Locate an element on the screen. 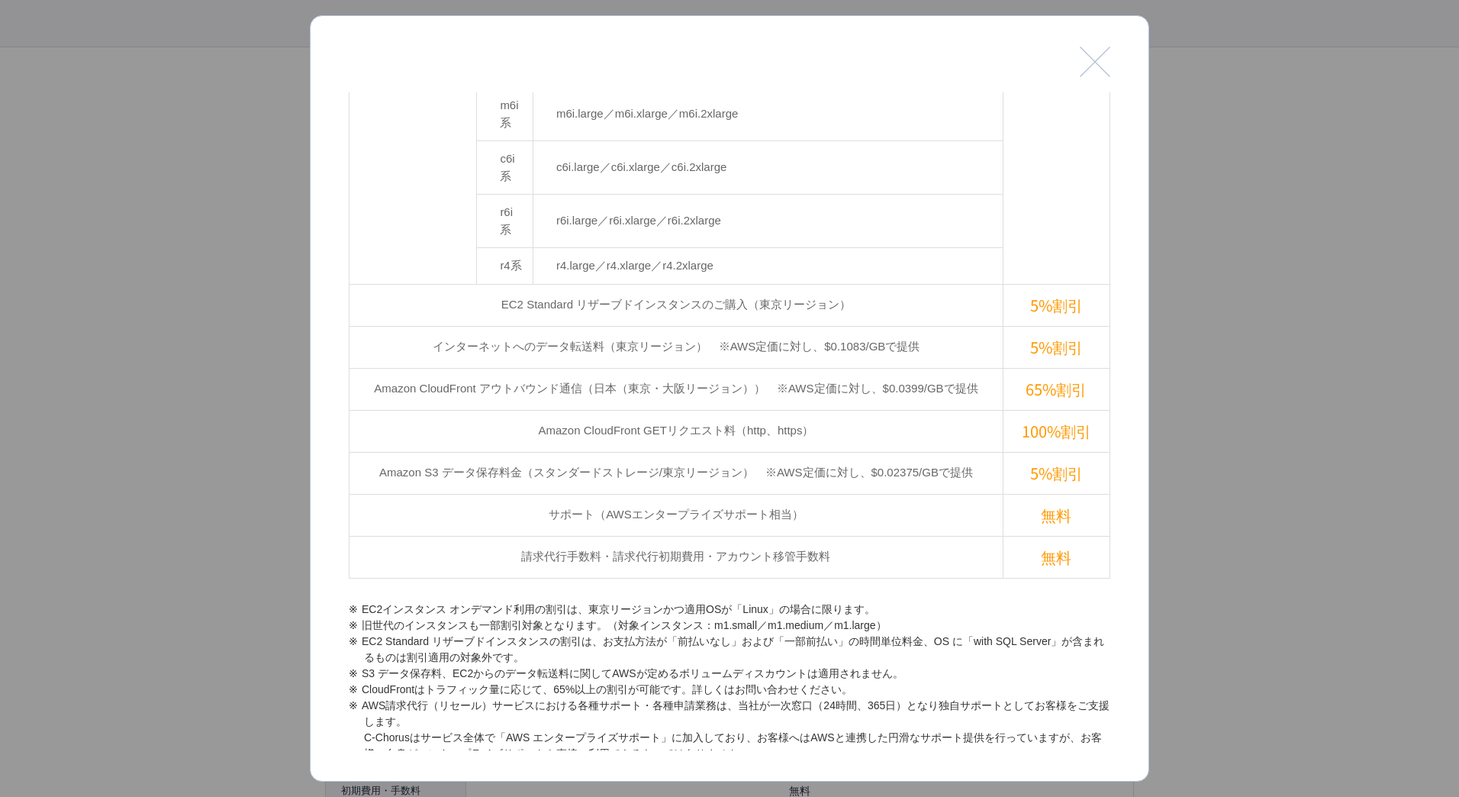  td: 65%割引 is located at coordinates (1056, 388).